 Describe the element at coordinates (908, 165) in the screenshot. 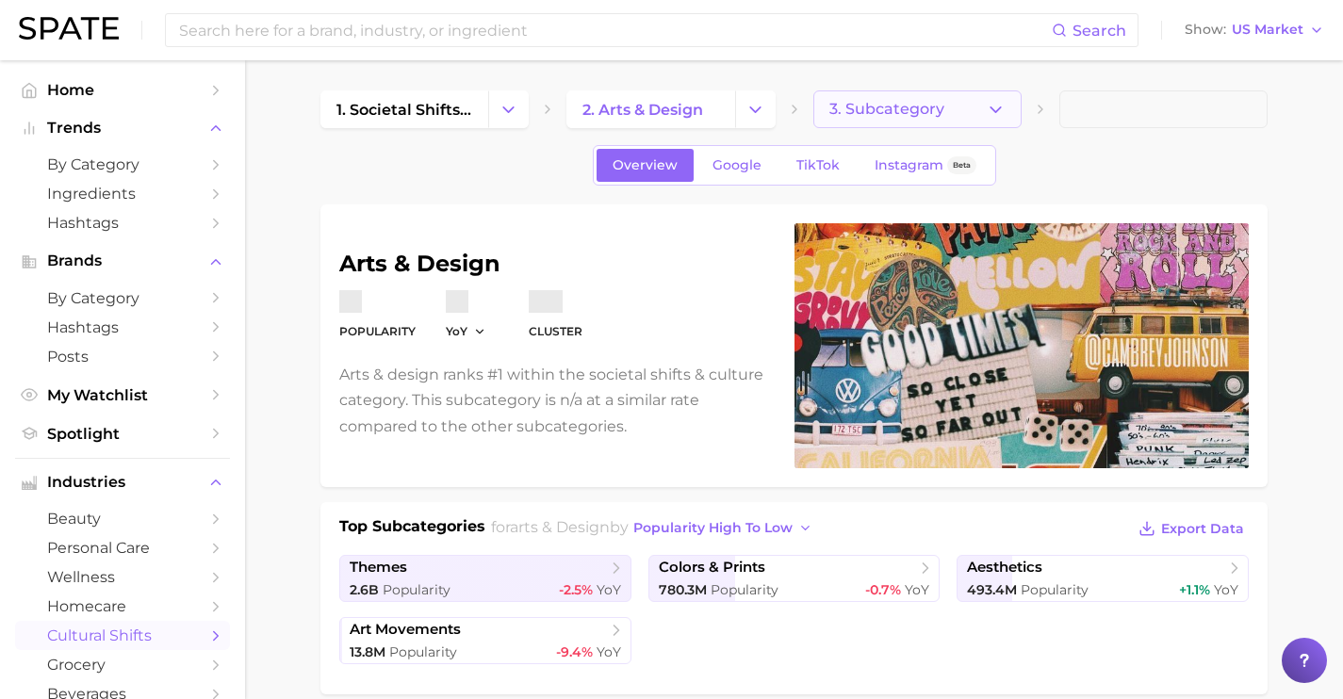

I see `span: Instagram` at that location.